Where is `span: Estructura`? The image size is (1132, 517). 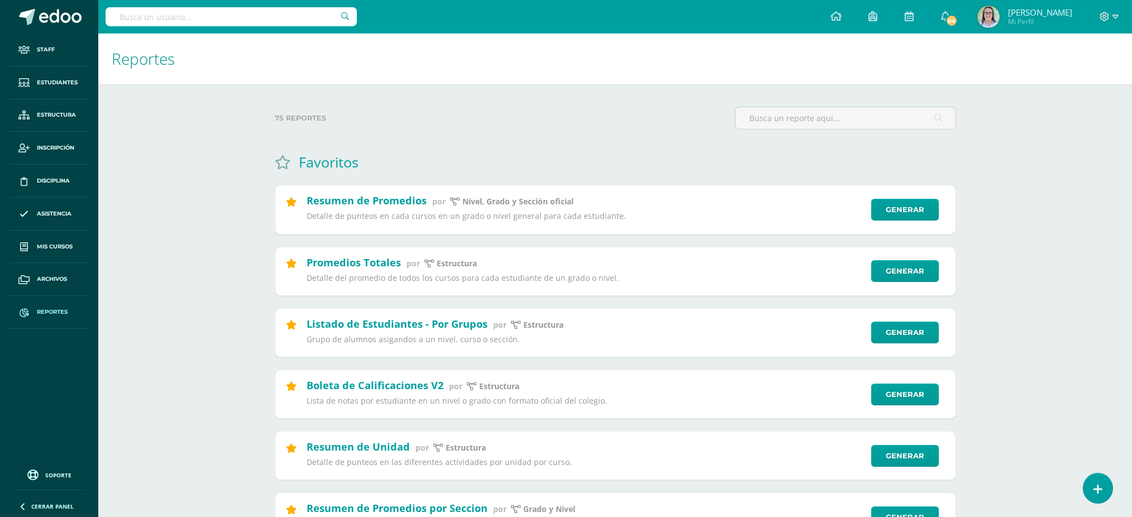 span: Estructura is located at coordinates (56, 115).